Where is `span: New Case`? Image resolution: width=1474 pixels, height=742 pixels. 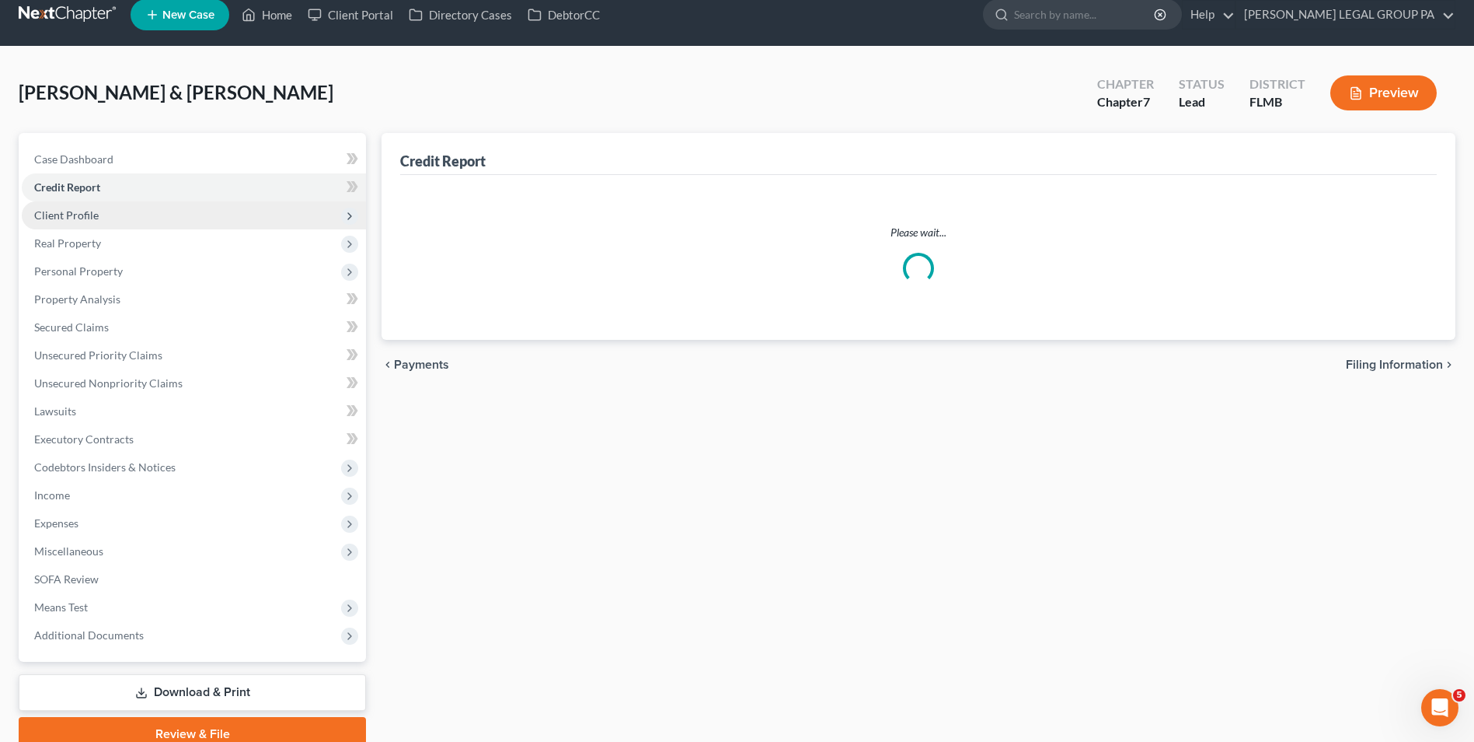
span: New Case is located at coordinates (188, 15).